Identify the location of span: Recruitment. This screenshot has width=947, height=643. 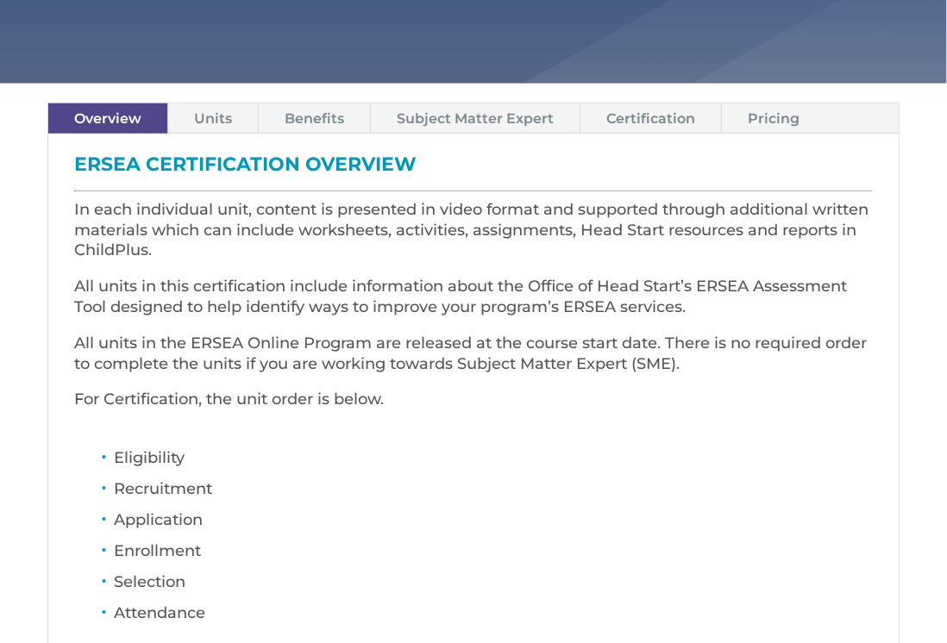
(163, 489).